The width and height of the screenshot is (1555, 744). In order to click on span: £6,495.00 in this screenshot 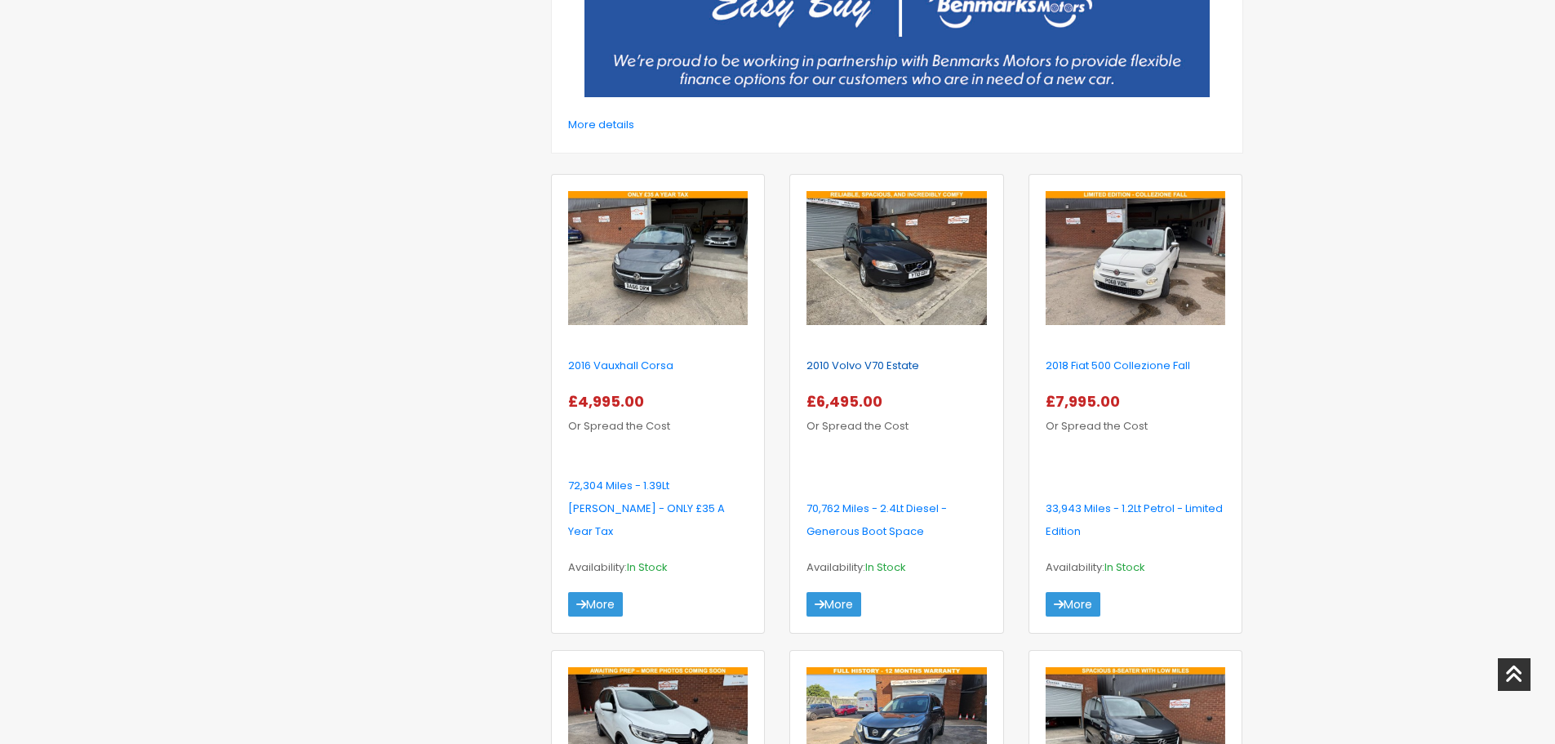, I will do `click(847, 401)`.